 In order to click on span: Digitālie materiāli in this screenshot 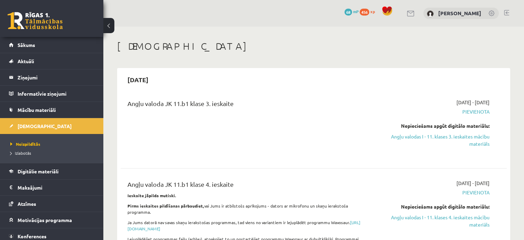, I will do `click(38, 171)`.